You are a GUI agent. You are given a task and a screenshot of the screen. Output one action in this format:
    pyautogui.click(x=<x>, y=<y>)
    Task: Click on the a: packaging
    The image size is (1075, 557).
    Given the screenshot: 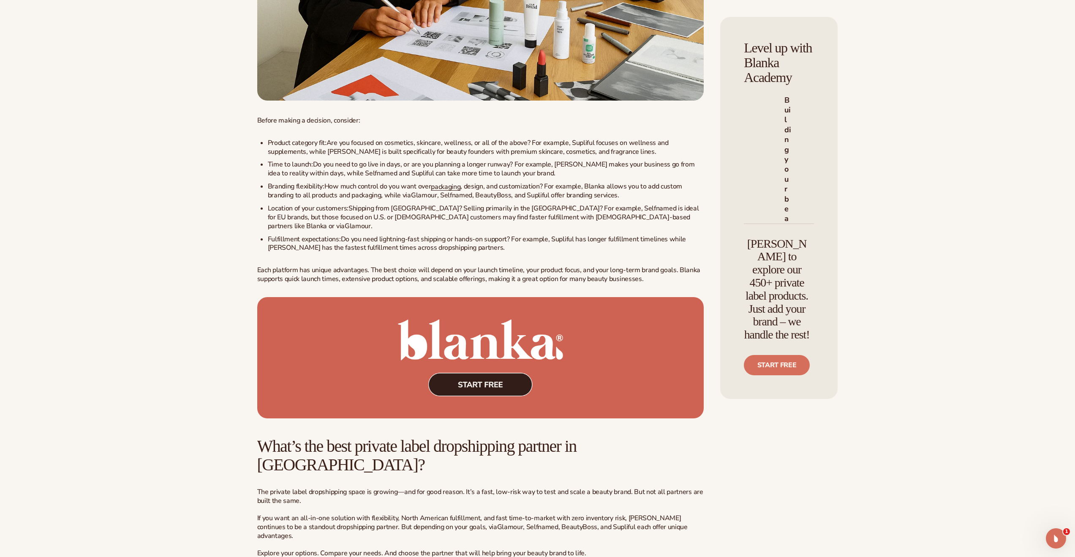 What is the action you would take?
    pyautogui.click(x=446, y=187)
    